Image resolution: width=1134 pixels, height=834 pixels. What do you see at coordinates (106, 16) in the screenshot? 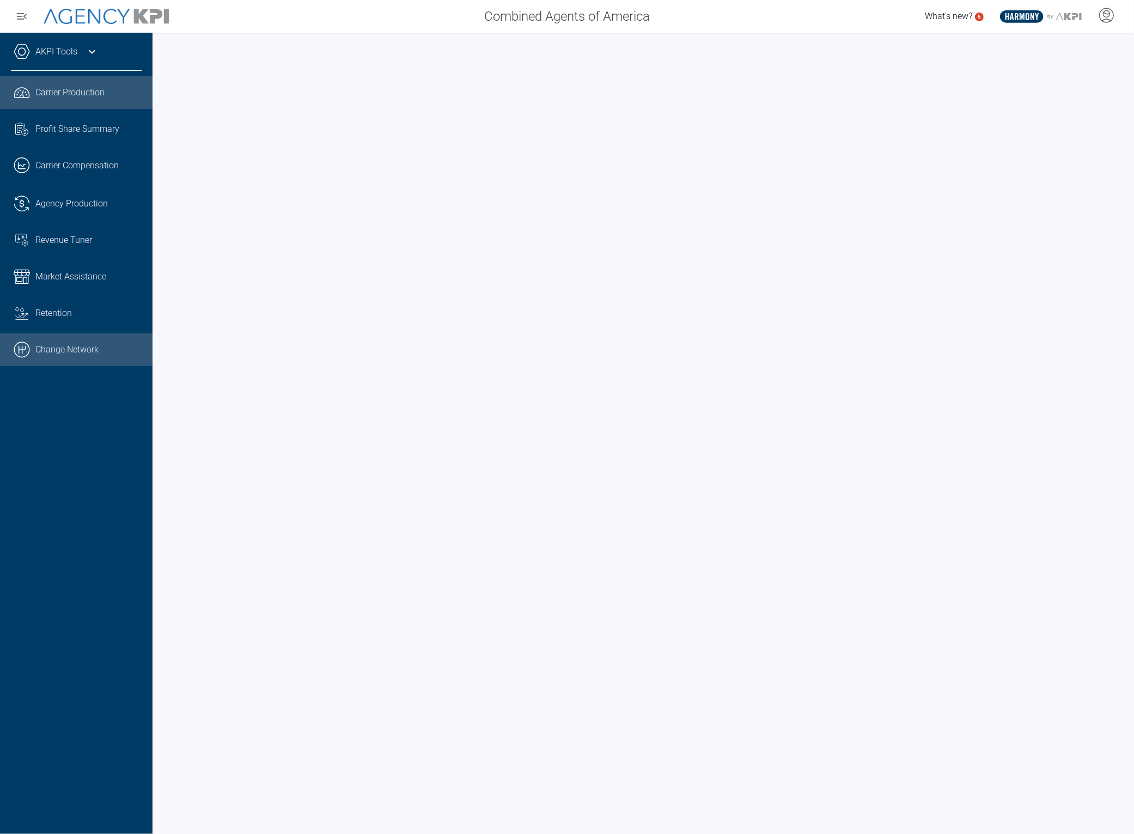
I see `img: AgencyKPI` at bounding box center [106, 16].